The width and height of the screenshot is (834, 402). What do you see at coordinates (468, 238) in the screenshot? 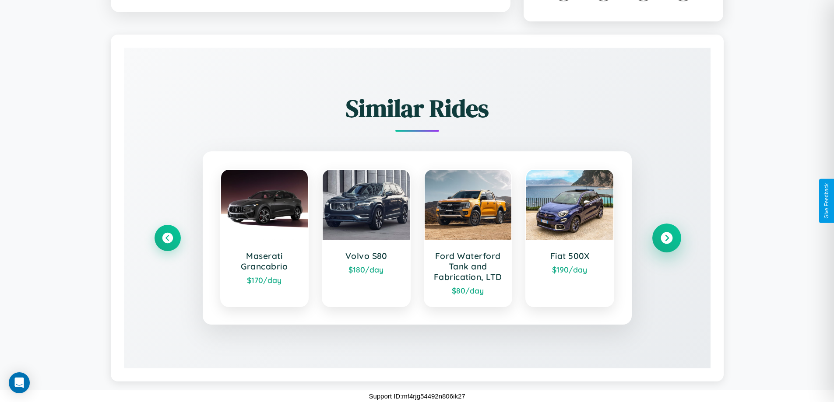
I see `a: Ford Waterford Tank and Fabrication, LTD$80/day` at bounding box center [468, 238].